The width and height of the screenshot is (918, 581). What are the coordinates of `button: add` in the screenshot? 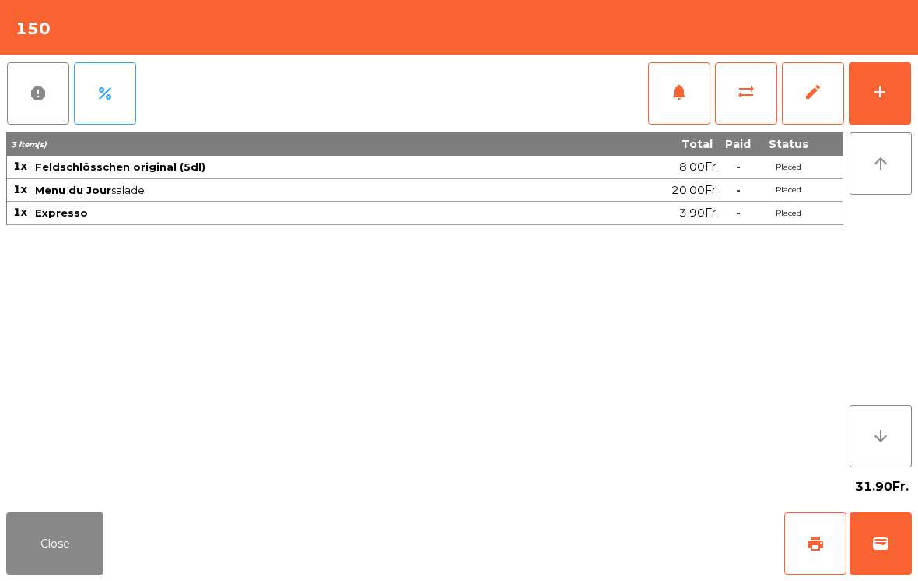 It's located at (880, 93).